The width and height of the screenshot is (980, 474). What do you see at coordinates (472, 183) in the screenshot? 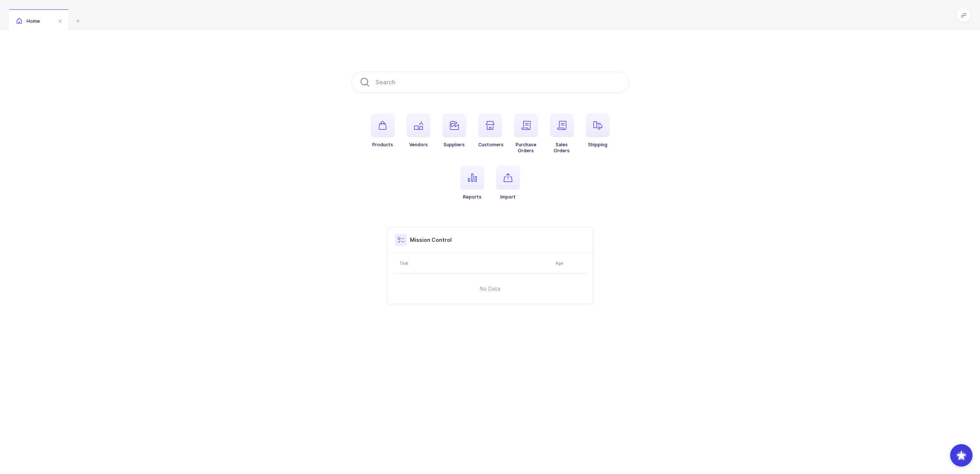
I see `button: Reports` at bounding box center [472, 183].